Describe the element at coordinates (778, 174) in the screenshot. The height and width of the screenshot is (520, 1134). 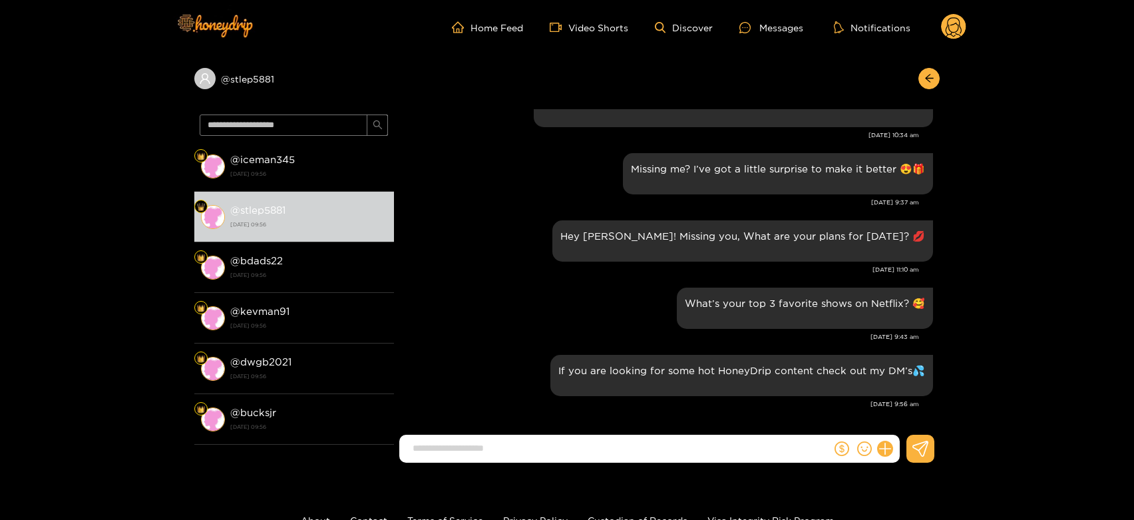
I see `div: Sep. 12, 9:37 am` at that location.